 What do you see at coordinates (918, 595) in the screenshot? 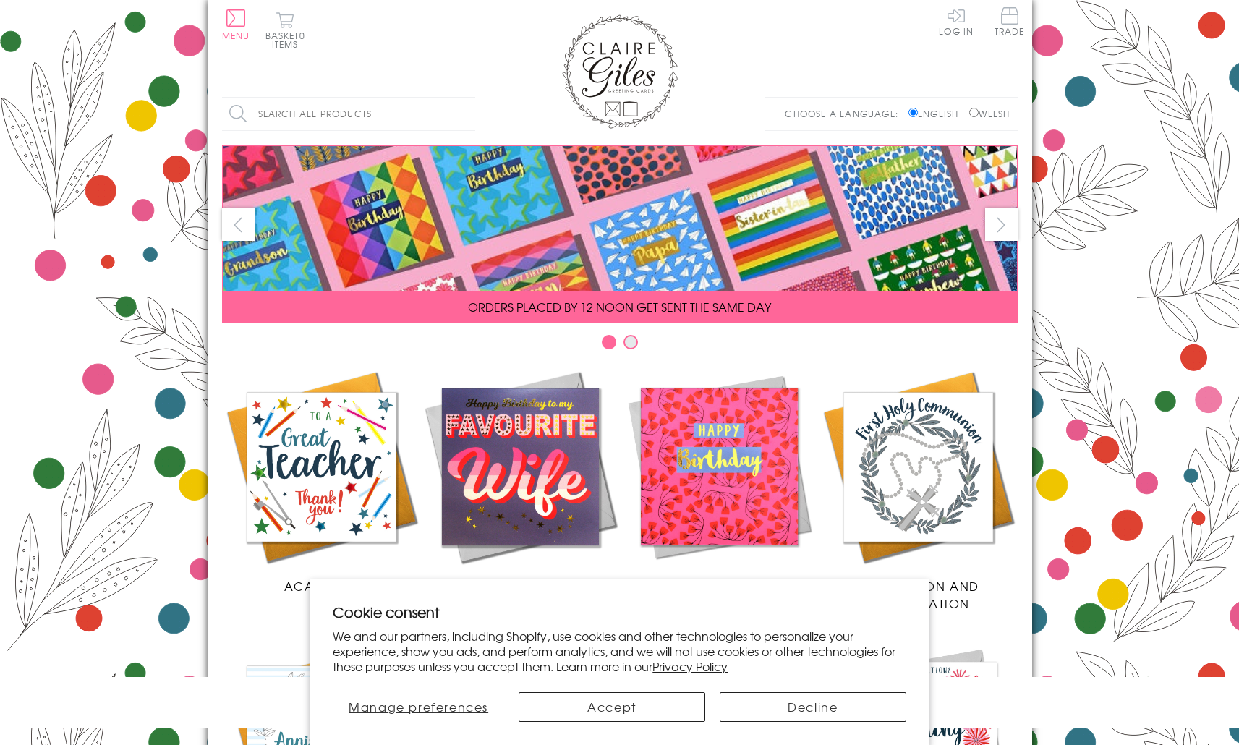
I see `span: Communion and Confirmation` at bounding box center [918, 595].